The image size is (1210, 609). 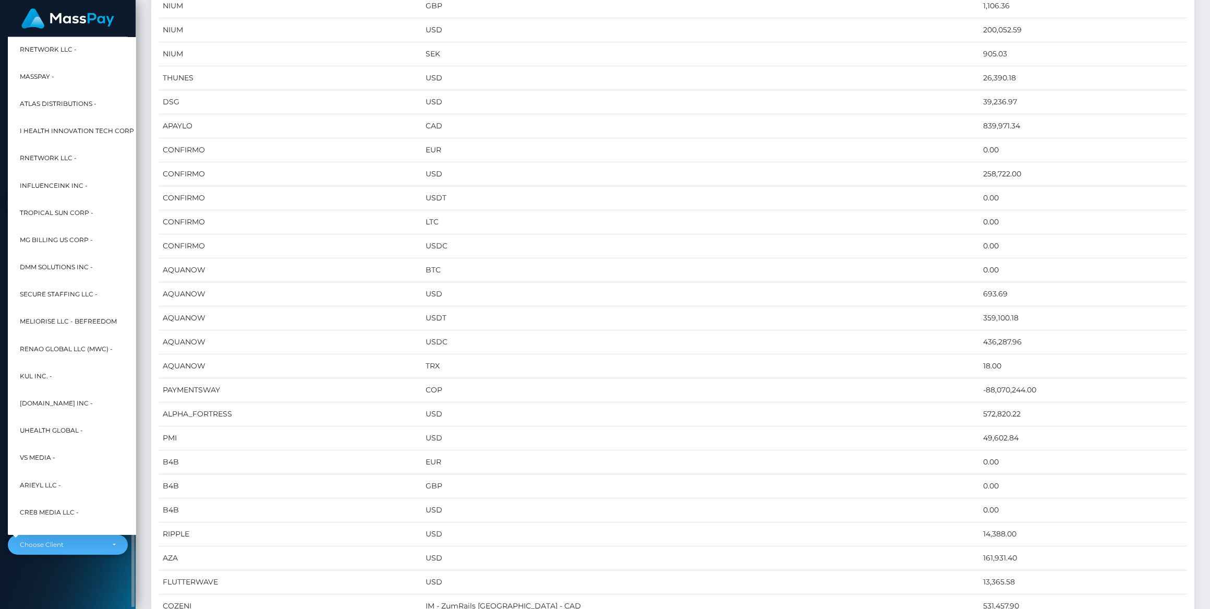 I want to click on td: ALPHA_FORTRESS, so click(x=291, y=414).